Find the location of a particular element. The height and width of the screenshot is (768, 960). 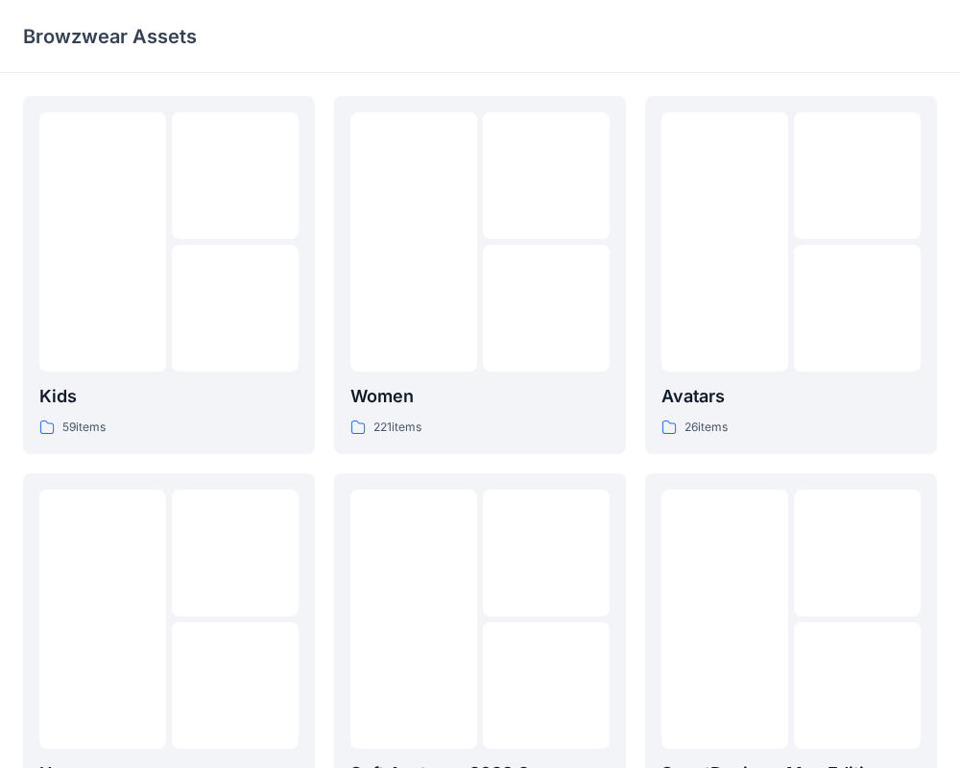

a: Women221items is located at coordinates (480, 274).